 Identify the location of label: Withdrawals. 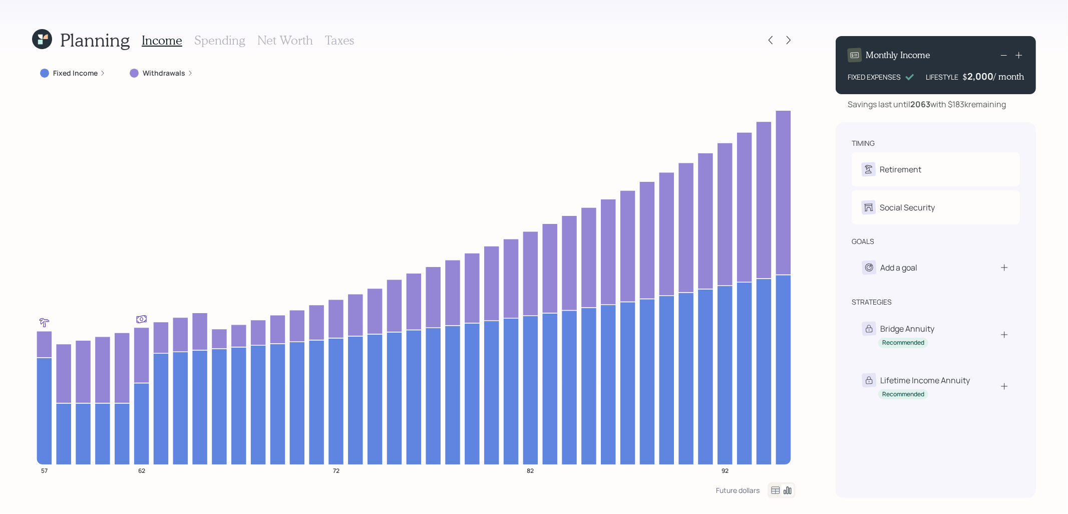
(164, 73).